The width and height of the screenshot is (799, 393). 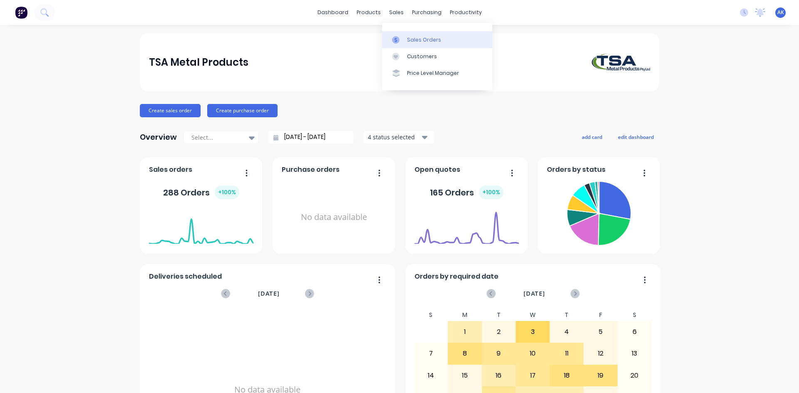 What do you see at coordinates (465, 354) in the screenshot?
I see `div: 8` at bounding box center [465, 354].